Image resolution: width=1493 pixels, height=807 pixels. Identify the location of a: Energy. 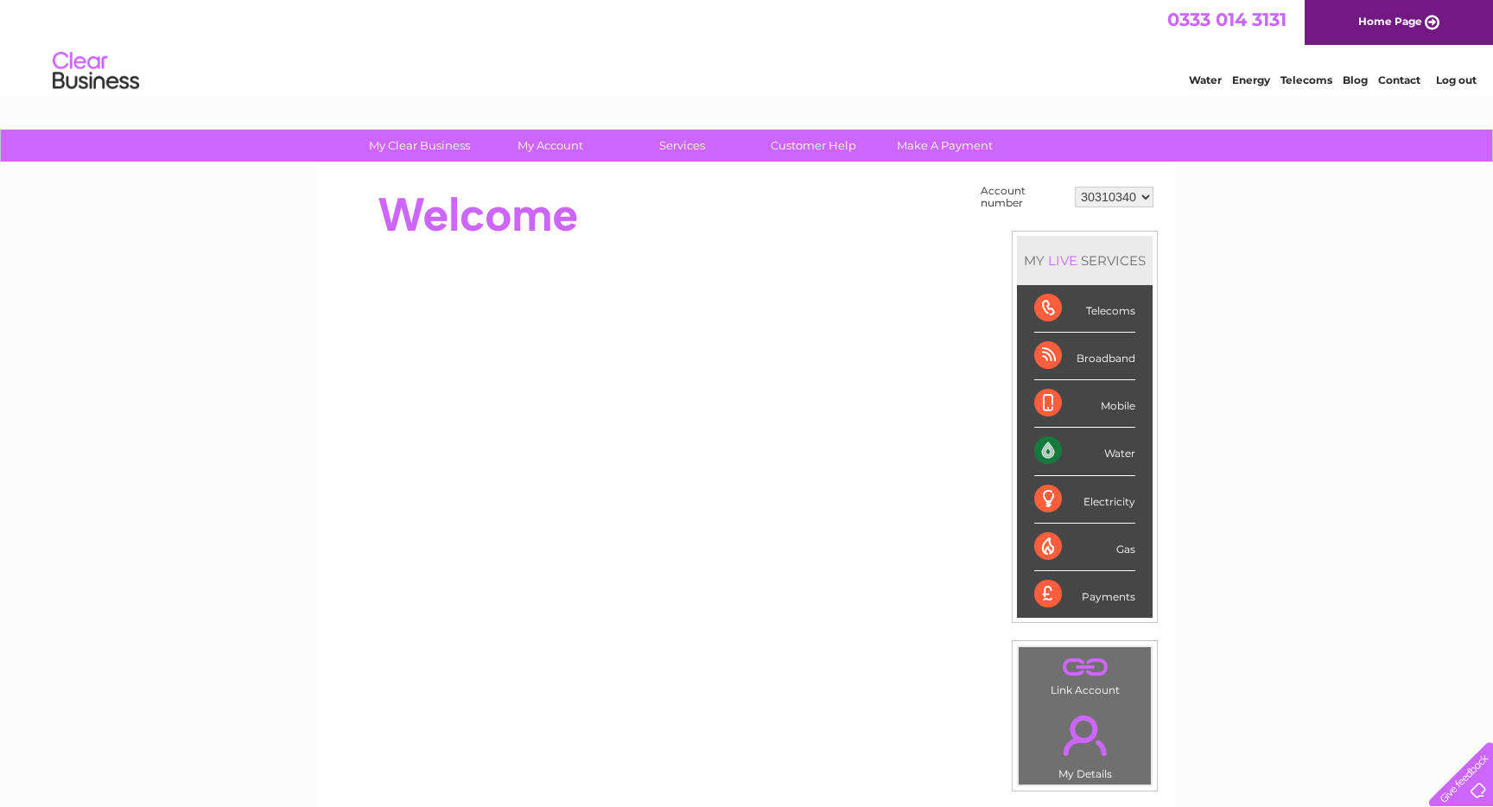
(1251, 79).